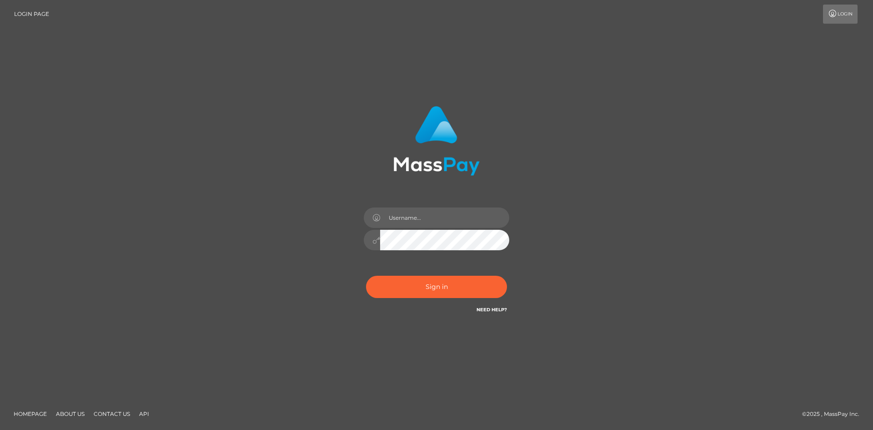  What do you see at coordinates (841, 14) in the screenshot?
I see `a: Login` at bounding box center [841, 14].